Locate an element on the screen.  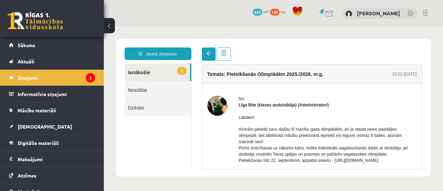
a: Sākums is located at coordinates (52, 45).